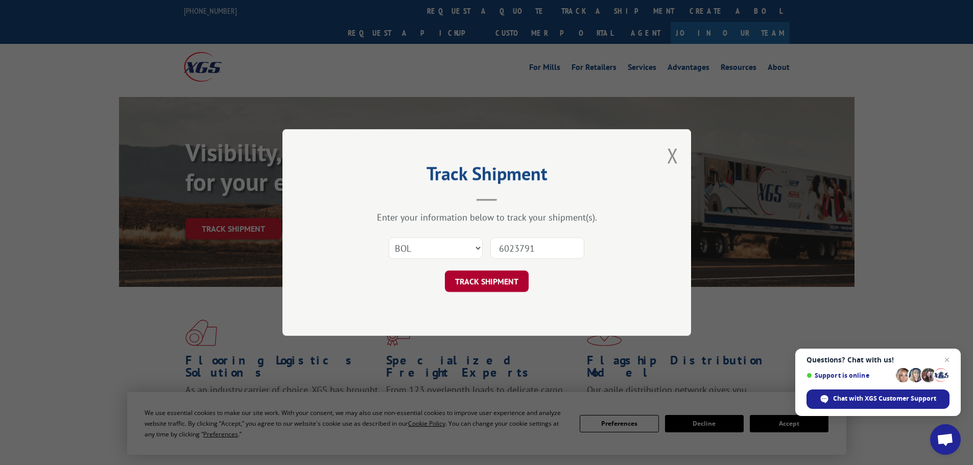 The width and height of the screenshot is (973, 465). Describe the element at coordinates (537, 248) in the screenshot. I see `input: Number(s)` at that location.